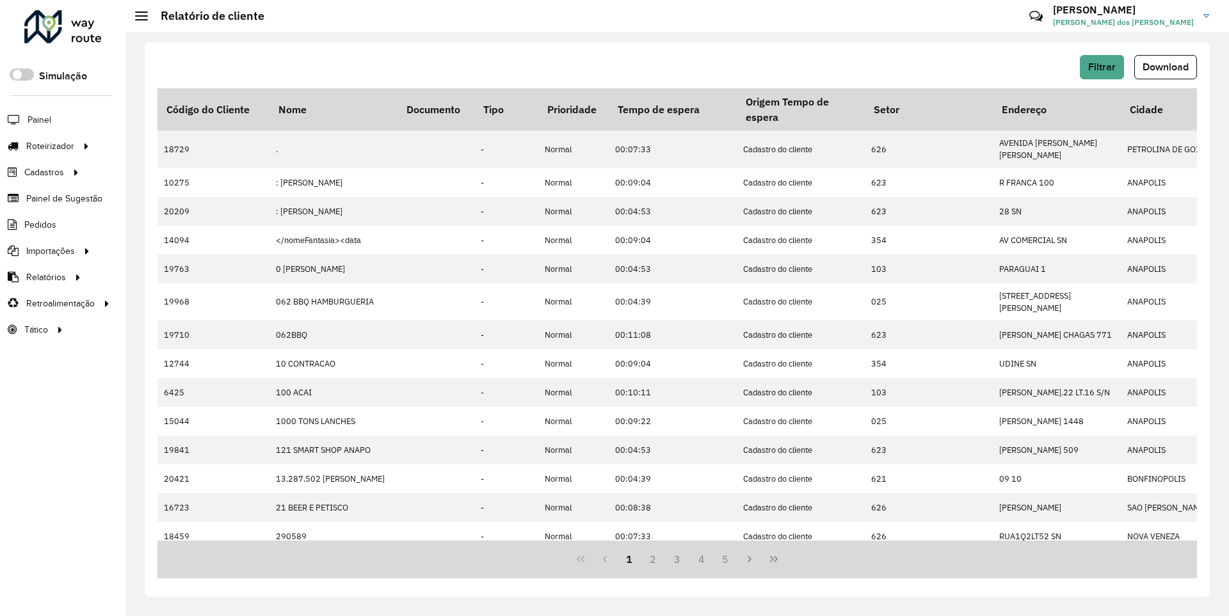 Image resolution: width=1229 pixels, height=616 pixels. Describe the element at coordinates (1056, 240) in the screenshot. I see `td: AV COMERCIAL SN` at that location.